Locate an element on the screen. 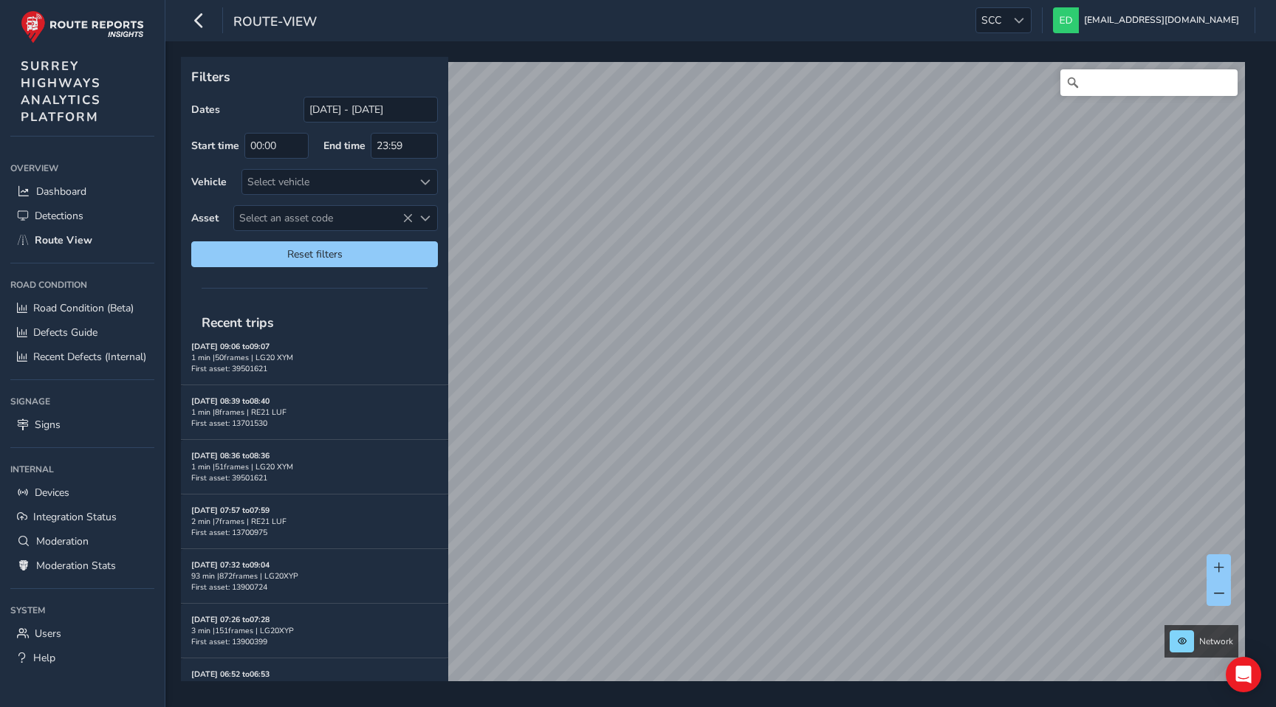 This screenshot has height=707, width=1276. span: First asset: 13900399 is located at coordinates (229, 642).